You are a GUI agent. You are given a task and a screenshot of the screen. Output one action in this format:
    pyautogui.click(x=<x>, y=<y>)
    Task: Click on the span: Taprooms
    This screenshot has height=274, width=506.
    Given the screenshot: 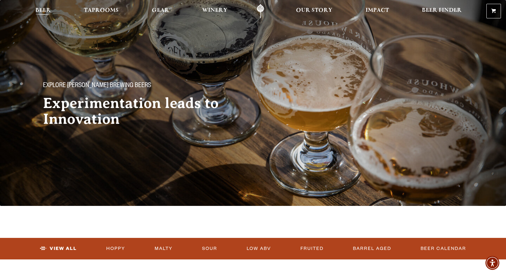 What is the action you would take?
    pyautogui.click(x=101, y=10)
    